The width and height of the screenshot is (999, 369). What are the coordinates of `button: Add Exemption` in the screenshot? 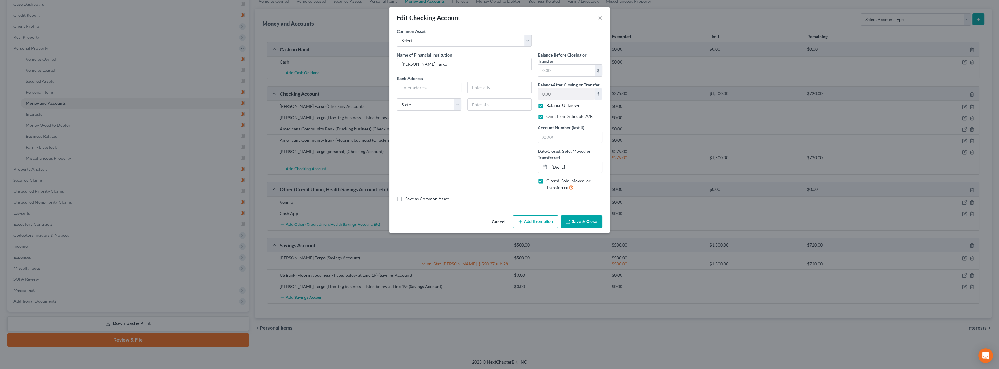 It's located at (535, 222).